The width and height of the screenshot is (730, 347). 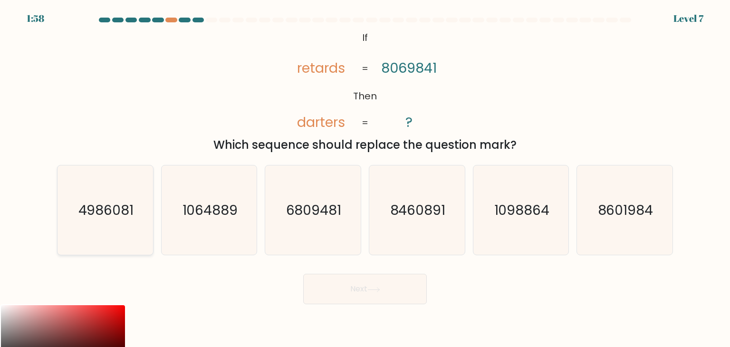 What do you see at coordinates (521, 210) in the screenshot?
I see `text: 1098864` at bounding box center [521, 210].